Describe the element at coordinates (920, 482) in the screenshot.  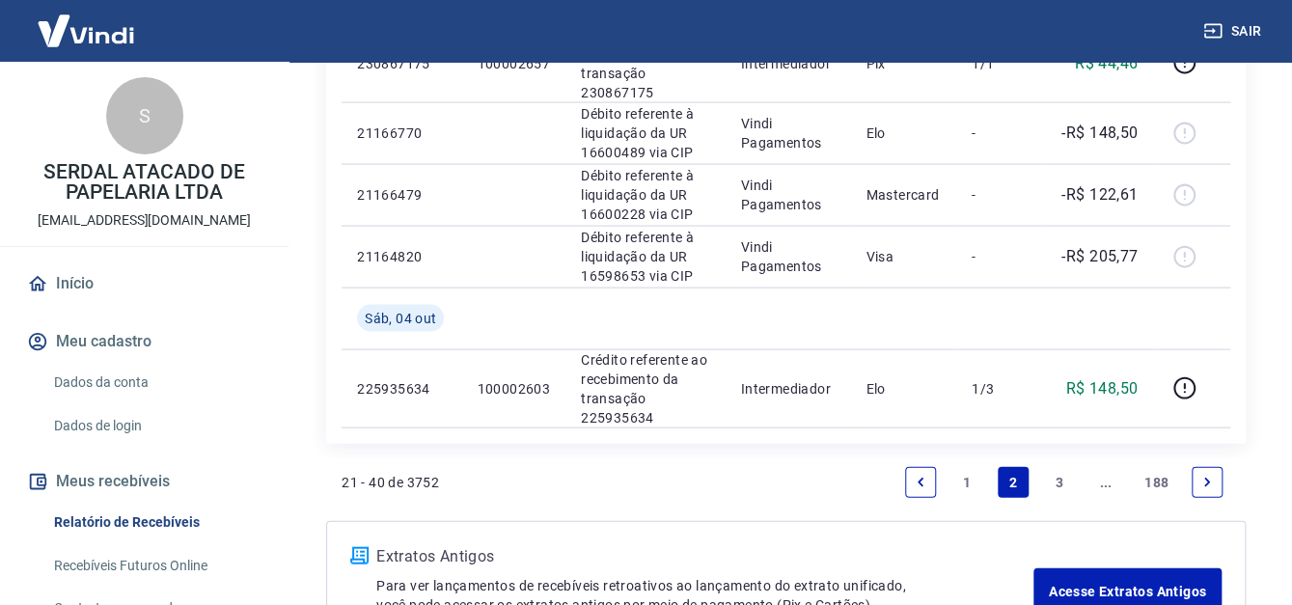
I see `a: Previous page` at that location.